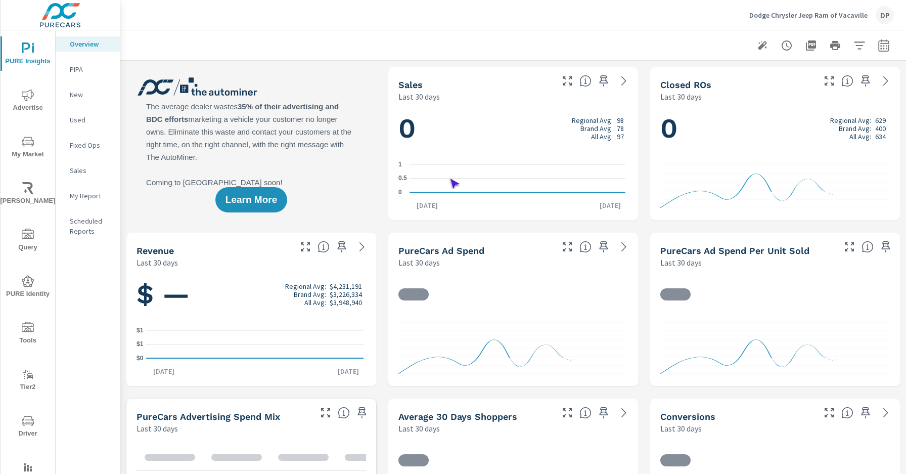 The width and height of the screenshot is (906, 474). I want to click on span: Total cost of media for all PureCars channels for the selected dealership group over the selected..., so click(585, 247).